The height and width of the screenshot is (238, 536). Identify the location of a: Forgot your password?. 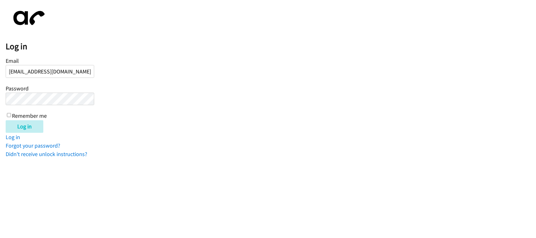
(33, 145).